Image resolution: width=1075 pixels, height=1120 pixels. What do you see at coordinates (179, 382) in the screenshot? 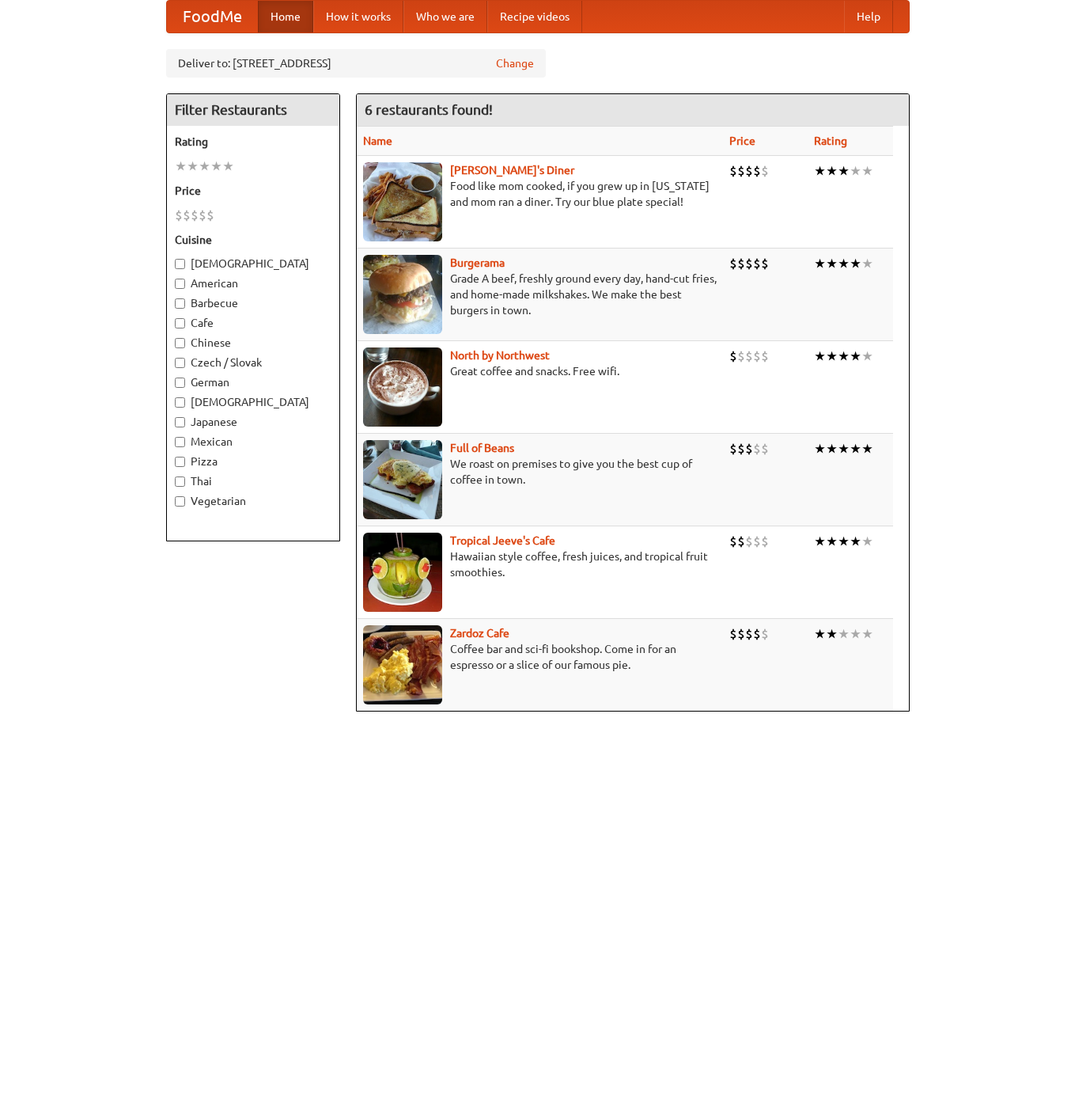
I see `input: German` at bounding box center [179, 382].